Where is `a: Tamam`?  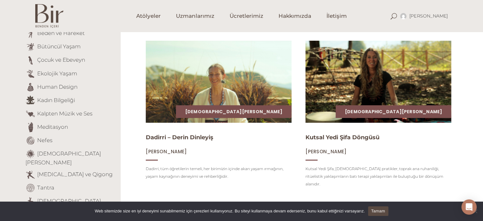 a: Tamam is located at coordinates (378, 211).